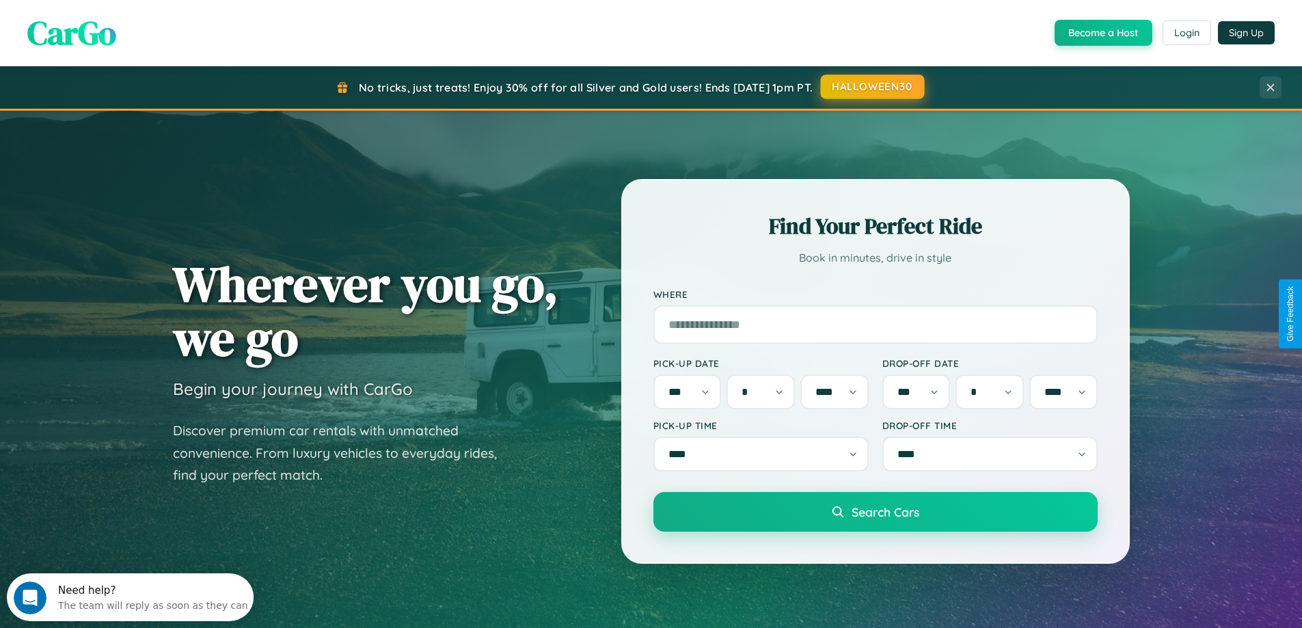 The image size is (1302, 628). Describe the element at coordinates (130, 24) in the screenshot. I see `div: Open Intercom Messenger` at that location.